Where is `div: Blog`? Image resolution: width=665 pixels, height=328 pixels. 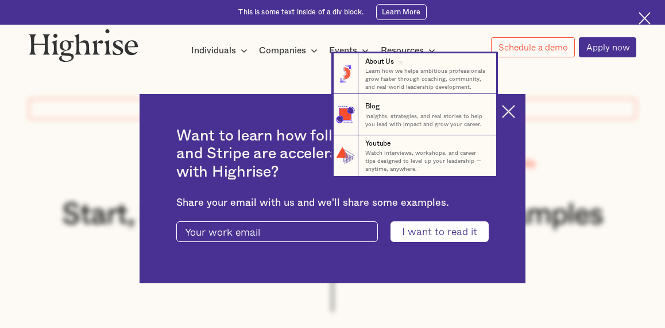
div: Blog is located at coordinates (372, 106).